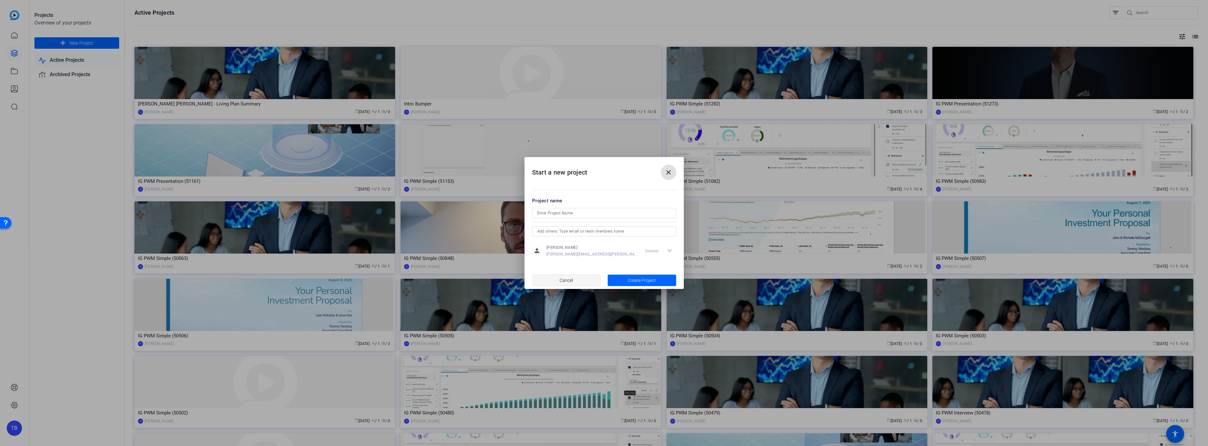  What do you see at coordinates (604, 231) in the screenshot?
I see `input: Add others: Type email or team members name` at bounding box center [604, 231].